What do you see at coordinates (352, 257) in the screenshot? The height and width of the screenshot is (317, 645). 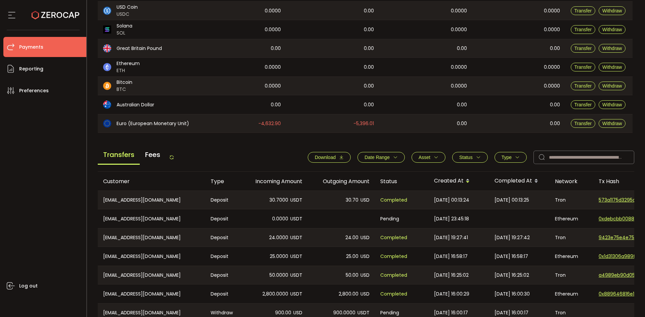 I see `span: 25.00` at bounding box center [352, 257].